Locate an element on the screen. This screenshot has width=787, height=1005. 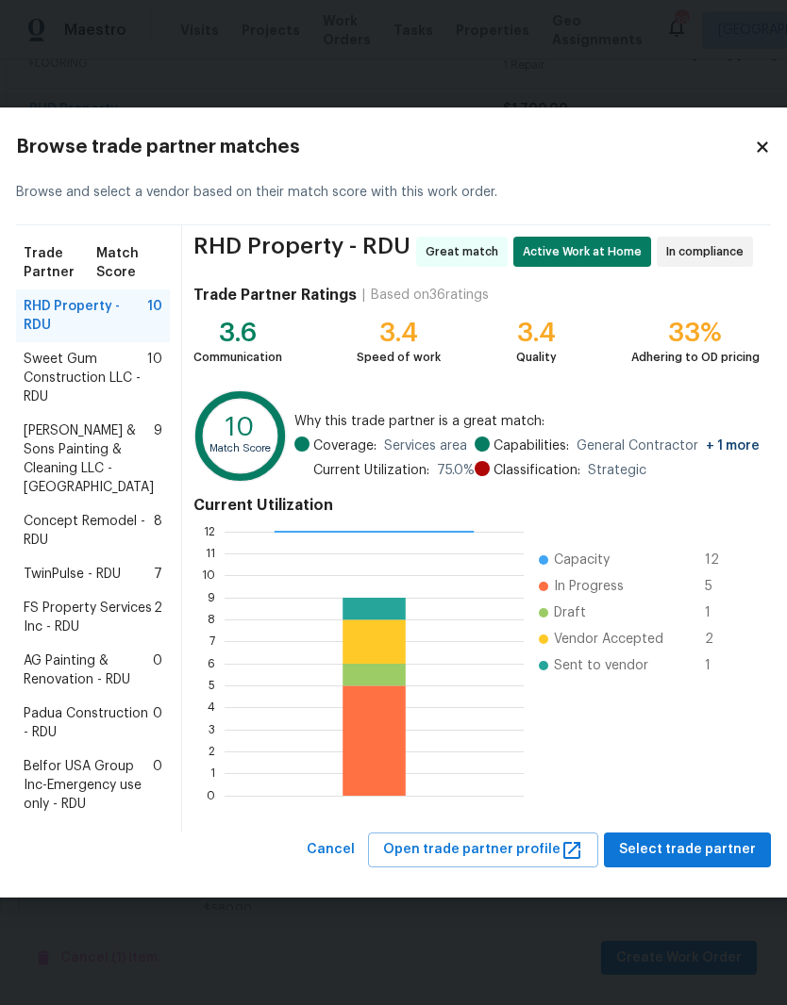
span: General Contractor is located at coordinates (668, 446).